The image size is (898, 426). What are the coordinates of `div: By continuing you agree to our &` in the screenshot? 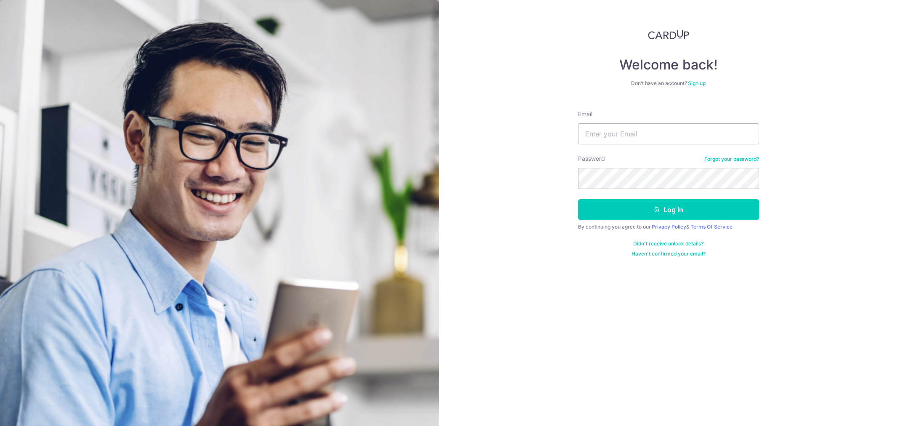 It's located at (668, 227).